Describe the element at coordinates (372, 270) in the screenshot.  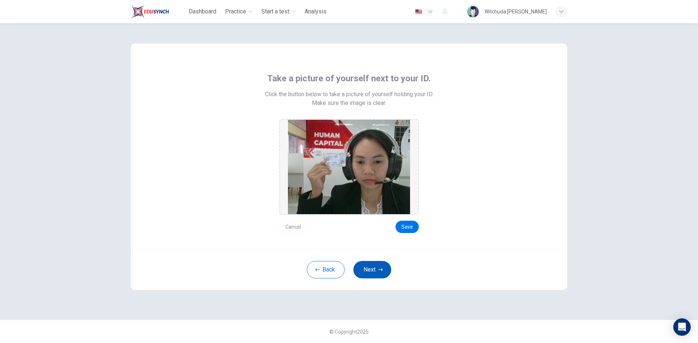
I see `button: Next` at that location.